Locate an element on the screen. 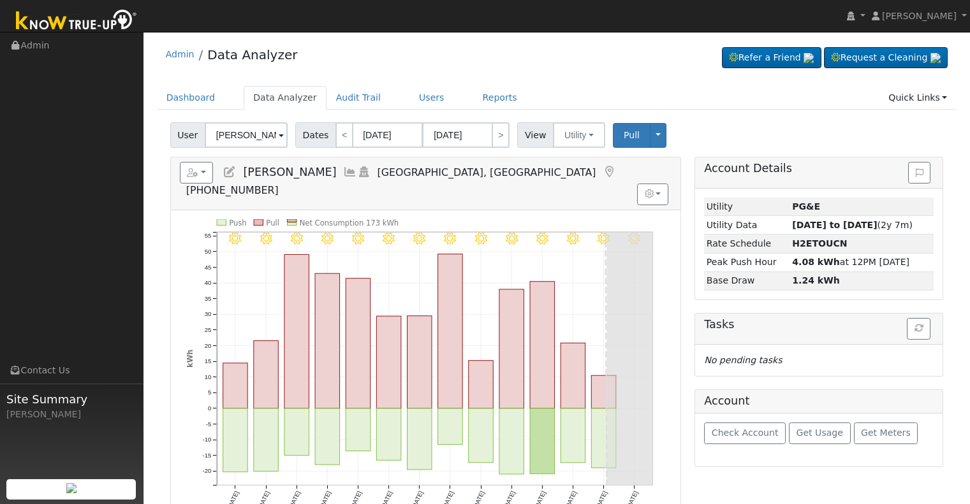 The image size is (970, 504). a: Multi-Series Graph is located at coordinates (350, 172).